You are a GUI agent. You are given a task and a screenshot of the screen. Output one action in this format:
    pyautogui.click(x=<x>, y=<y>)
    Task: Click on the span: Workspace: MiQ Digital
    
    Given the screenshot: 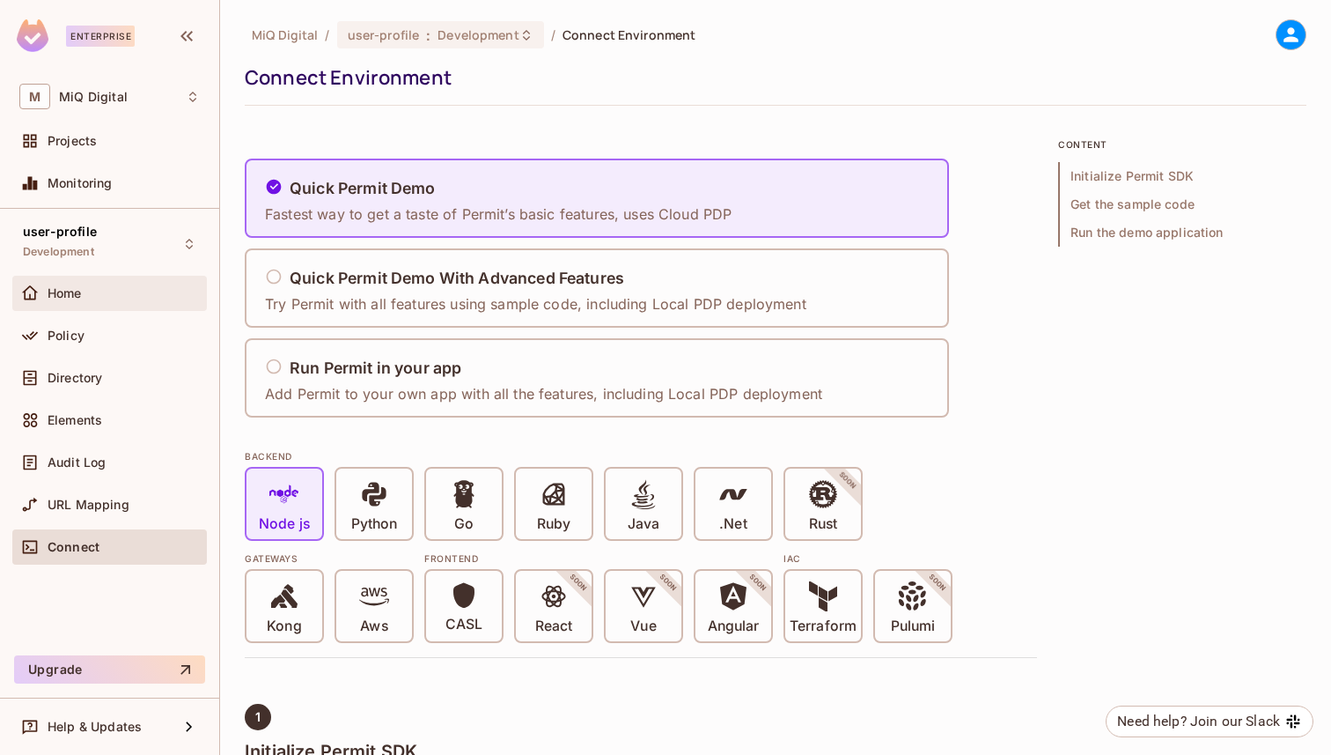 What is the action you would take?
    pyautogui.click(x=93, y=97)
    